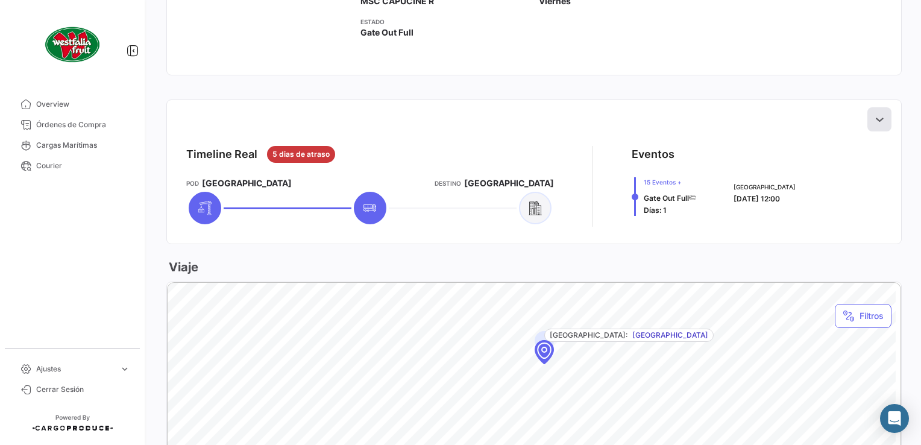  What do you see at coordinates (544, 352) in the screenshot?
I see `div: Map marker` at bounding box center [544, 352].